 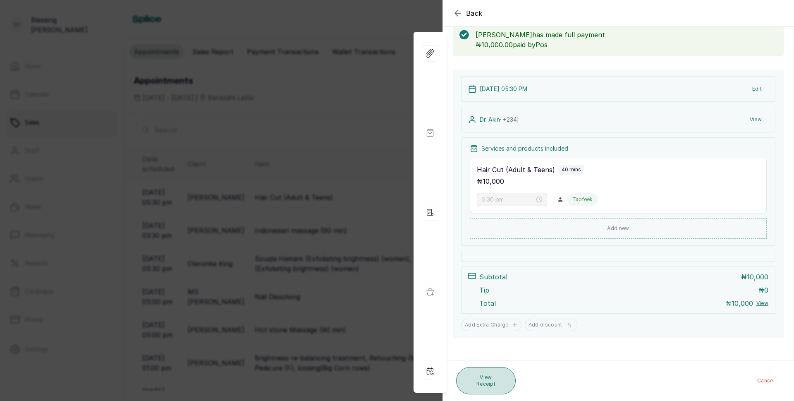 What do you see at coordinates (767, 290) in the screenshot?
I see `span: 0` at bounding box center [767, 290].